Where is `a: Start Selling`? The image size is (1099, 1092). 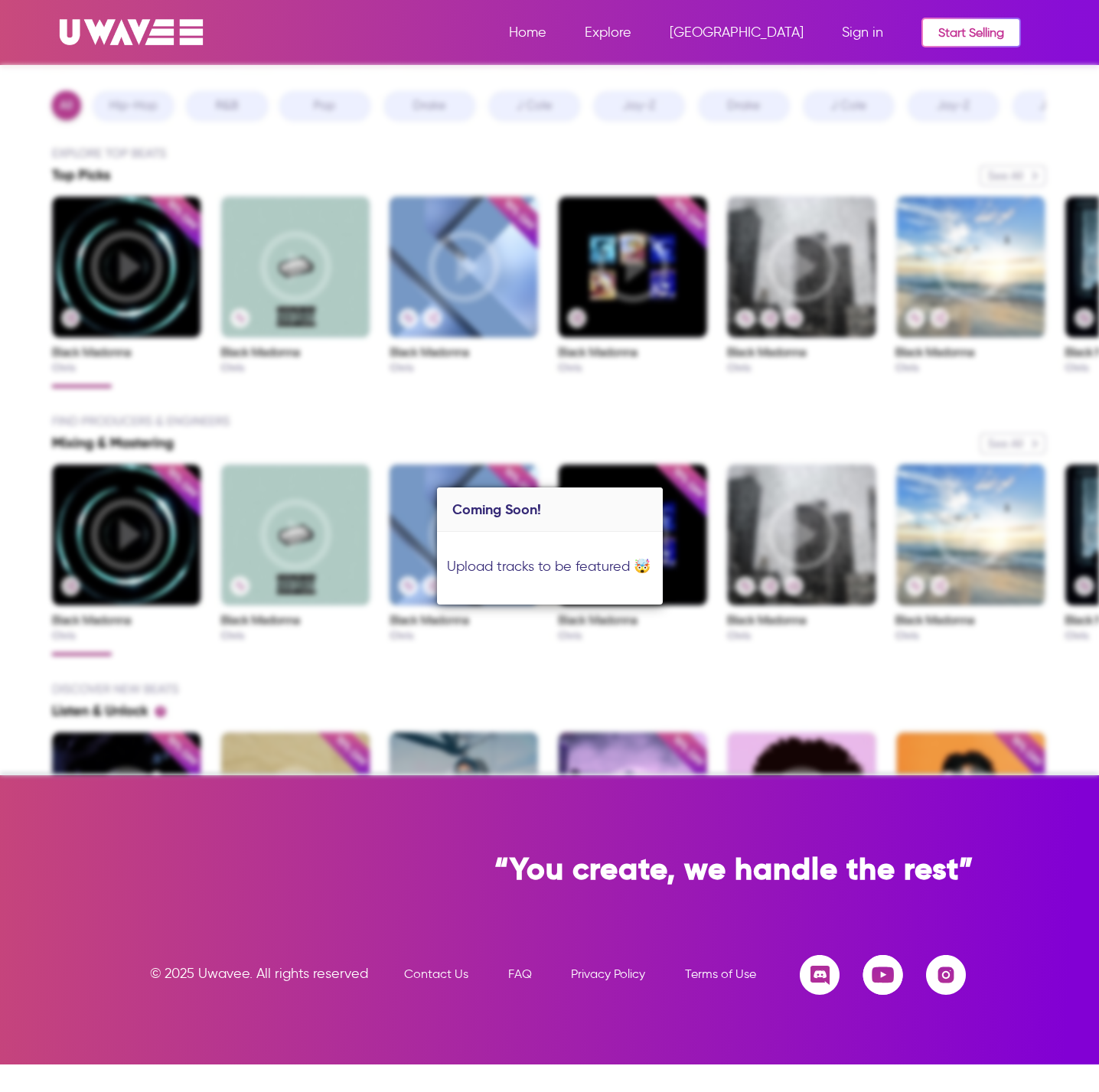 a: Start Selling is located at coordinates (971, 32).